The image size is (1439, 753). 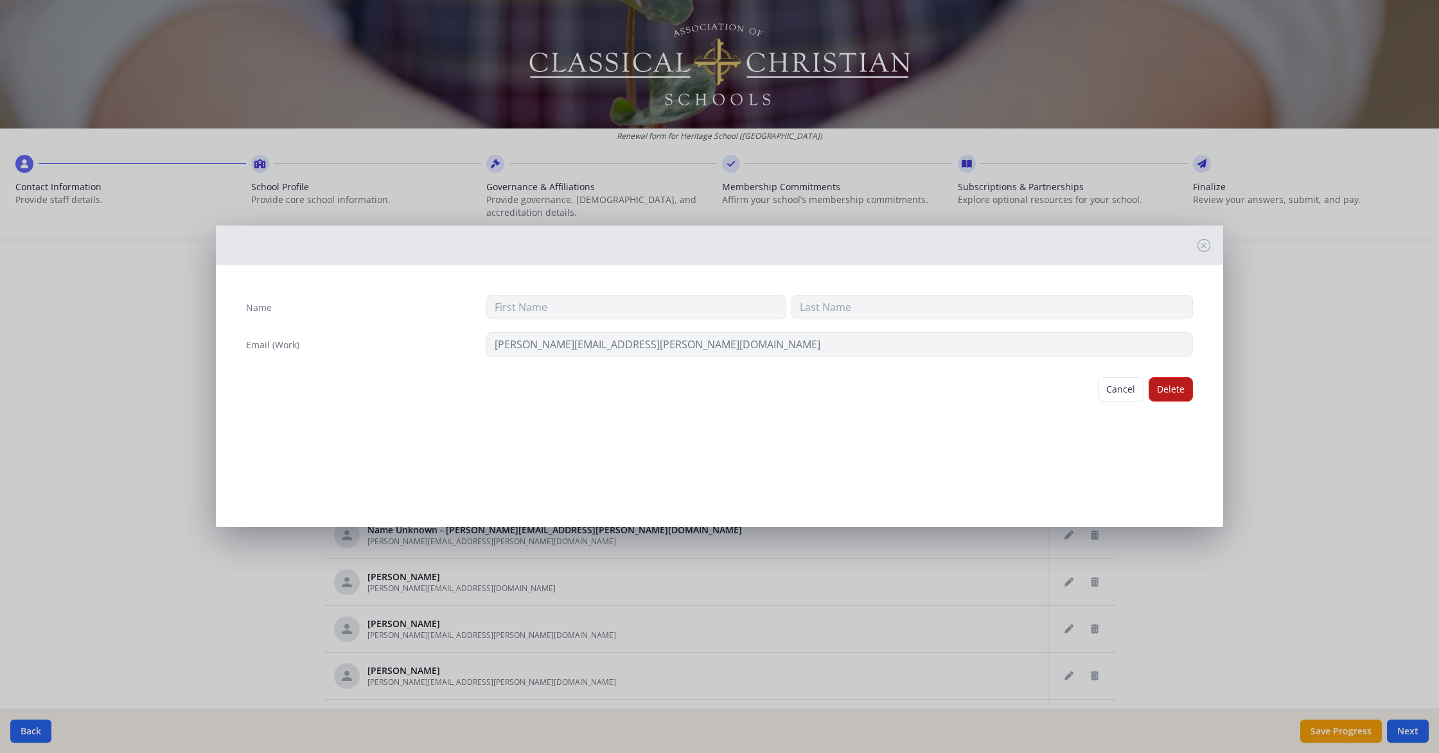 I want to click on button: Delete, so click(x=1171, y=389).